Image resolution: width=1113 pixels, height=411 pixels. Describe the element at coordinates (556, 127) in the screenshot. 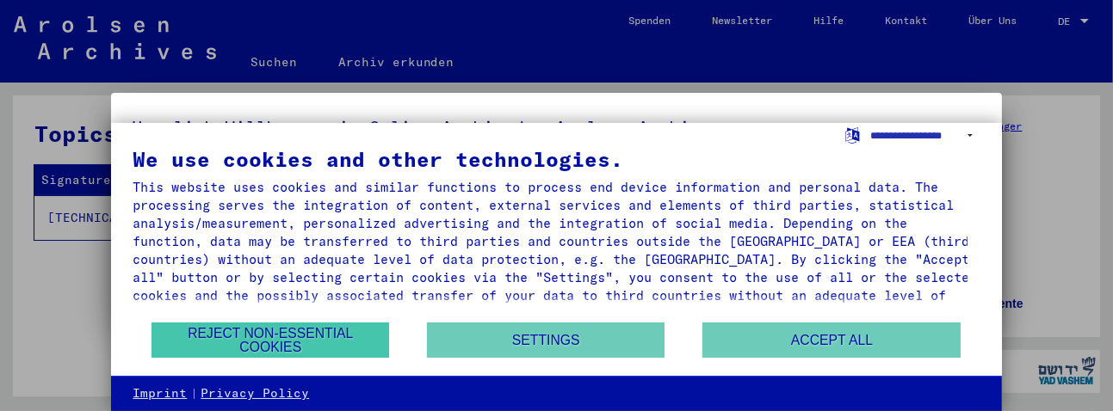

I see `h5: Herzlich Willkommen im Online-Archiv der Arolsen Archives.` at that location.